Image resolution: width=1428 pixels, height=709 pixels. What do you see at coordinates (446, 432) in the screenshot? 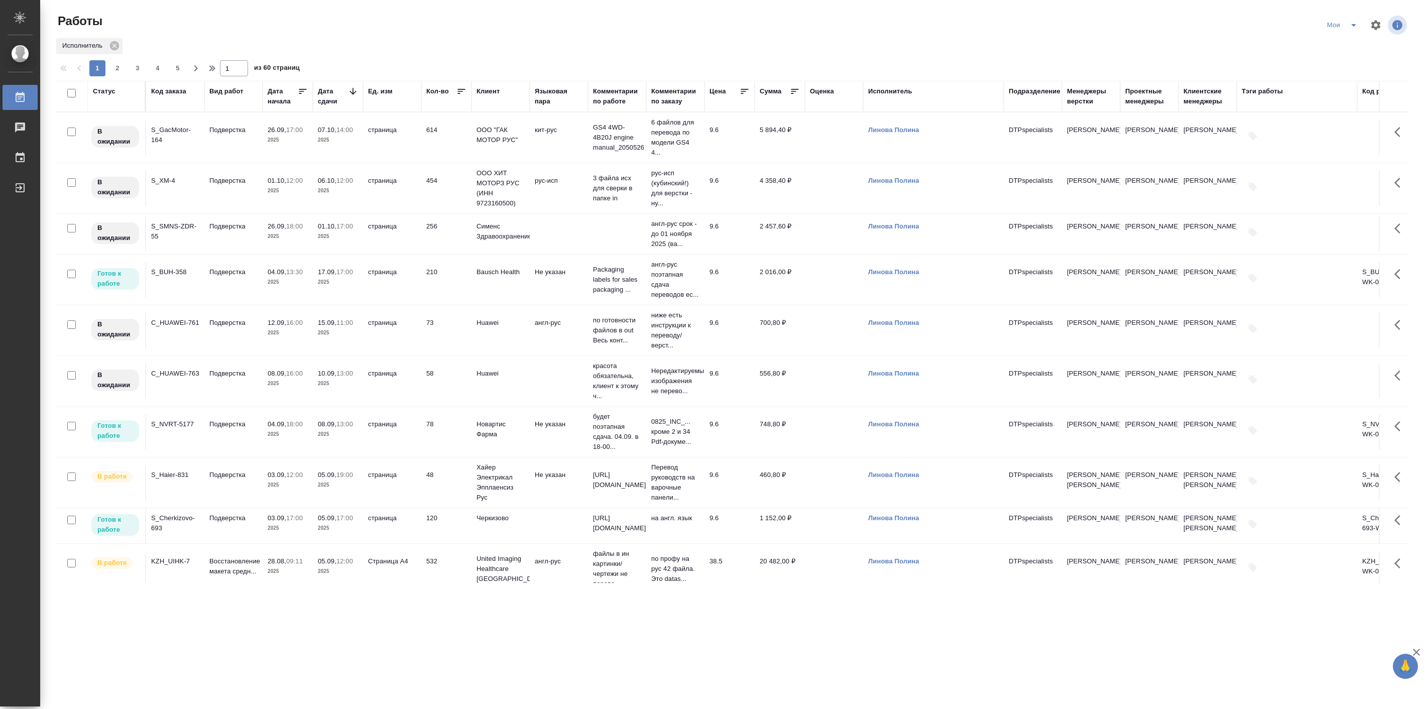
I see `td: 78` at bounding box center [446, 432].